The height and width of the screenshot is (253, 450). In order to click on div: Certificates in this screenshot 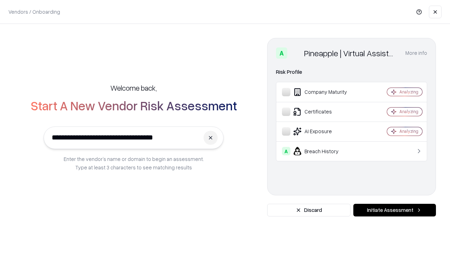, I will do `click(324, 112)`.